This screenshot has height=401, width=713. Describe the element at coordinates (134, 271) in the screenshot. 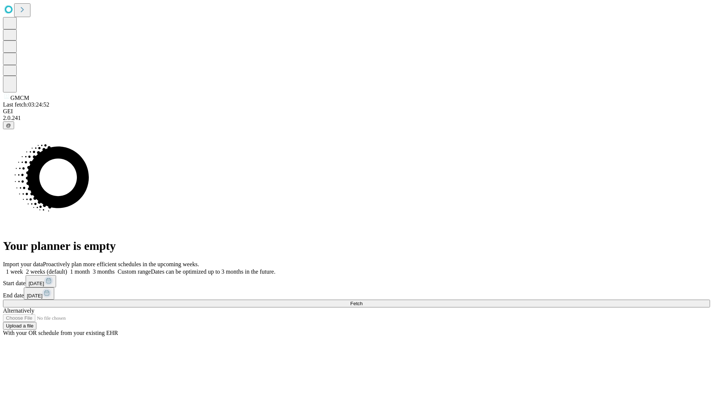

I see `span: Custom range` at that location.